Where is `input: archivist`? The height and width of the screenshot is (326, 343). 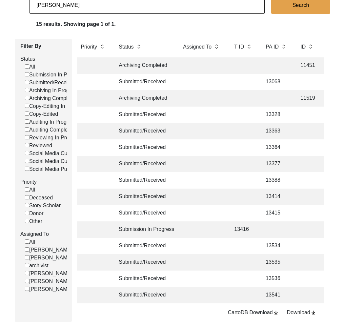 input: archivist is located at coordinates (27, 265).